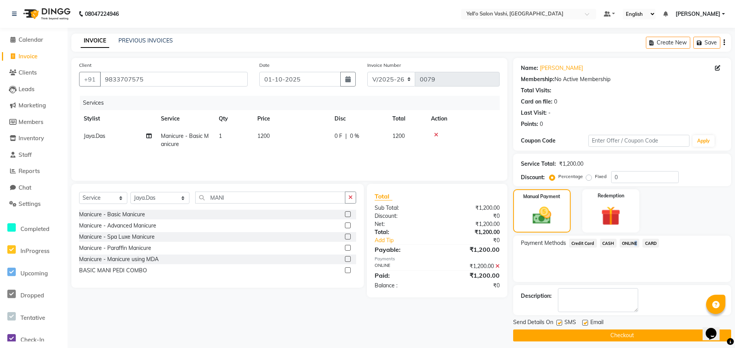 This screenshot has width=735, height=348. I want to click on div: Total Visits:, so click(536, 90).